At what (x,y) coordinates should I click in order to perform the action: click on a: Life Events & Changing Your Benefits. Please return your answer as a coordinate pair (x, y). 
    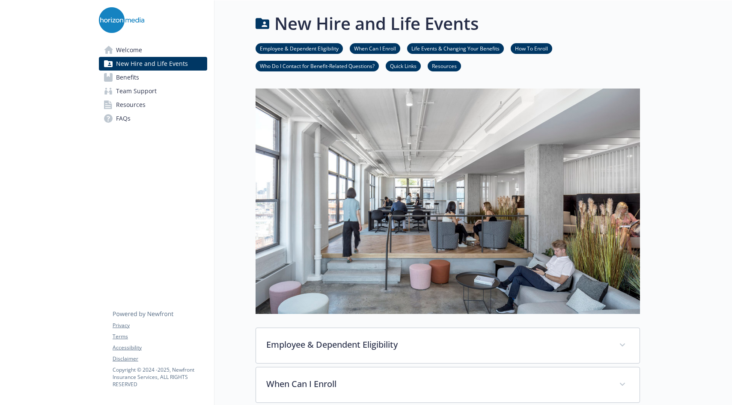
    Looking at the image, I should click on (455, 48).